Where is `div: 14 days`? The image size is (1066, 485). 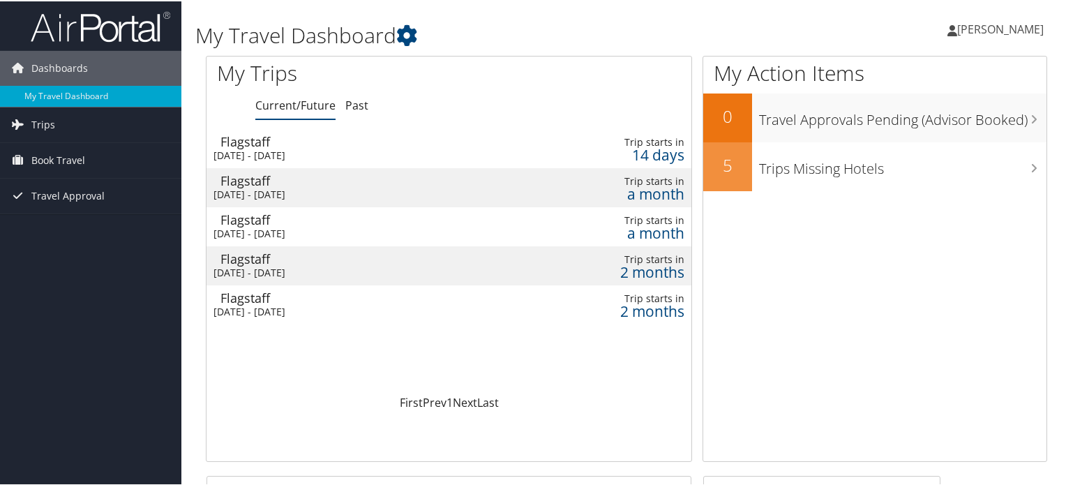 div: 14 days is located at coordinates (629, 154).